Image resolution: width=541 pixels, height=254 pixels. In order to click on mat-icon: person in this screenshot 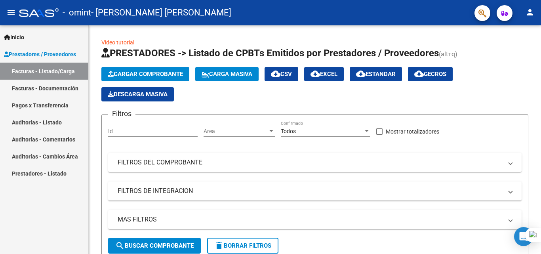, I will do `click(530, 12)`.